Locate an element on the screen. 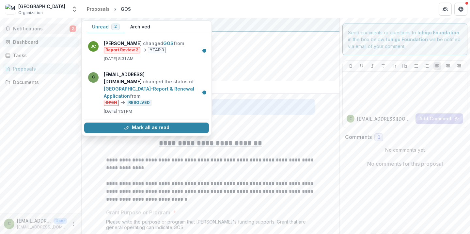 The width and height of the screenshot is (470, 234). a: GOS is located at coordinates (169, 43).